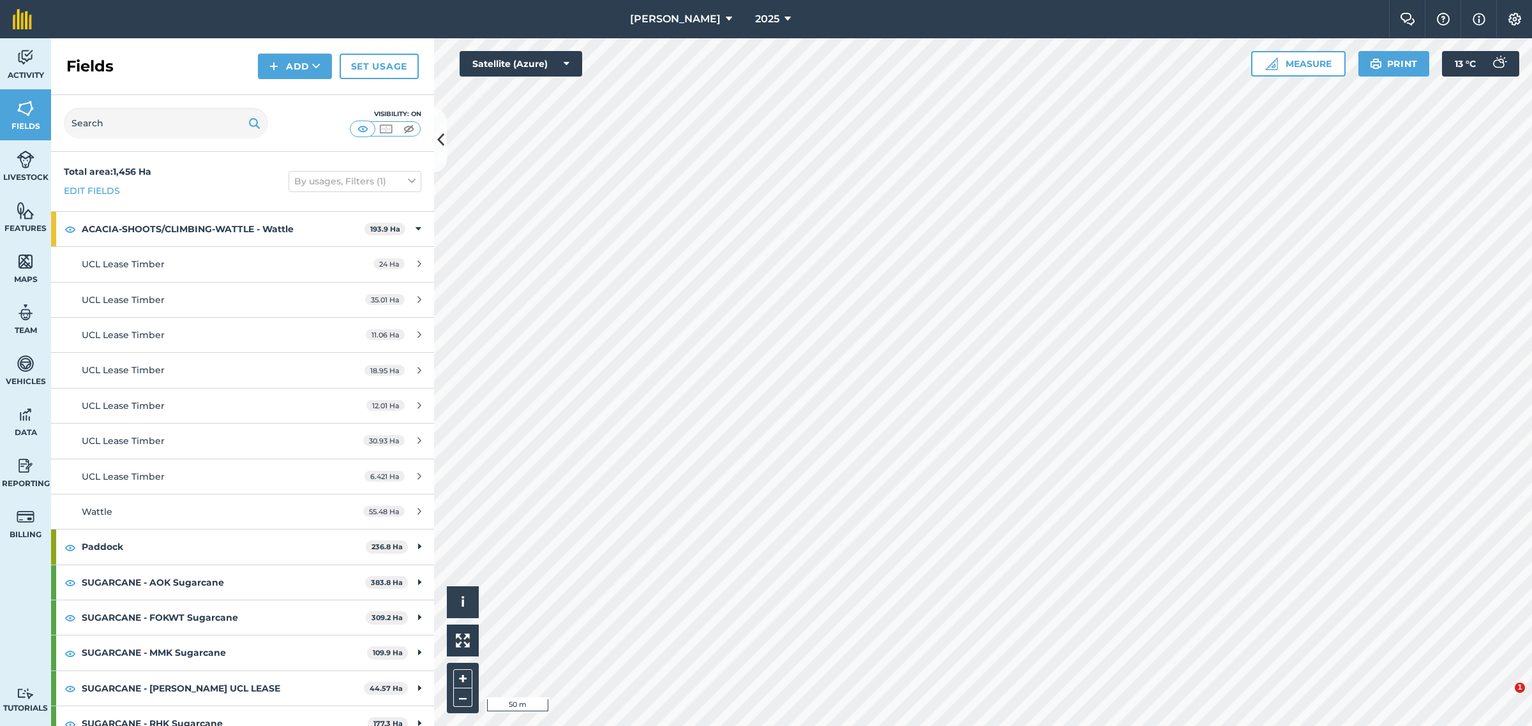  I want to click on button: Measure, so click(1298, 64).